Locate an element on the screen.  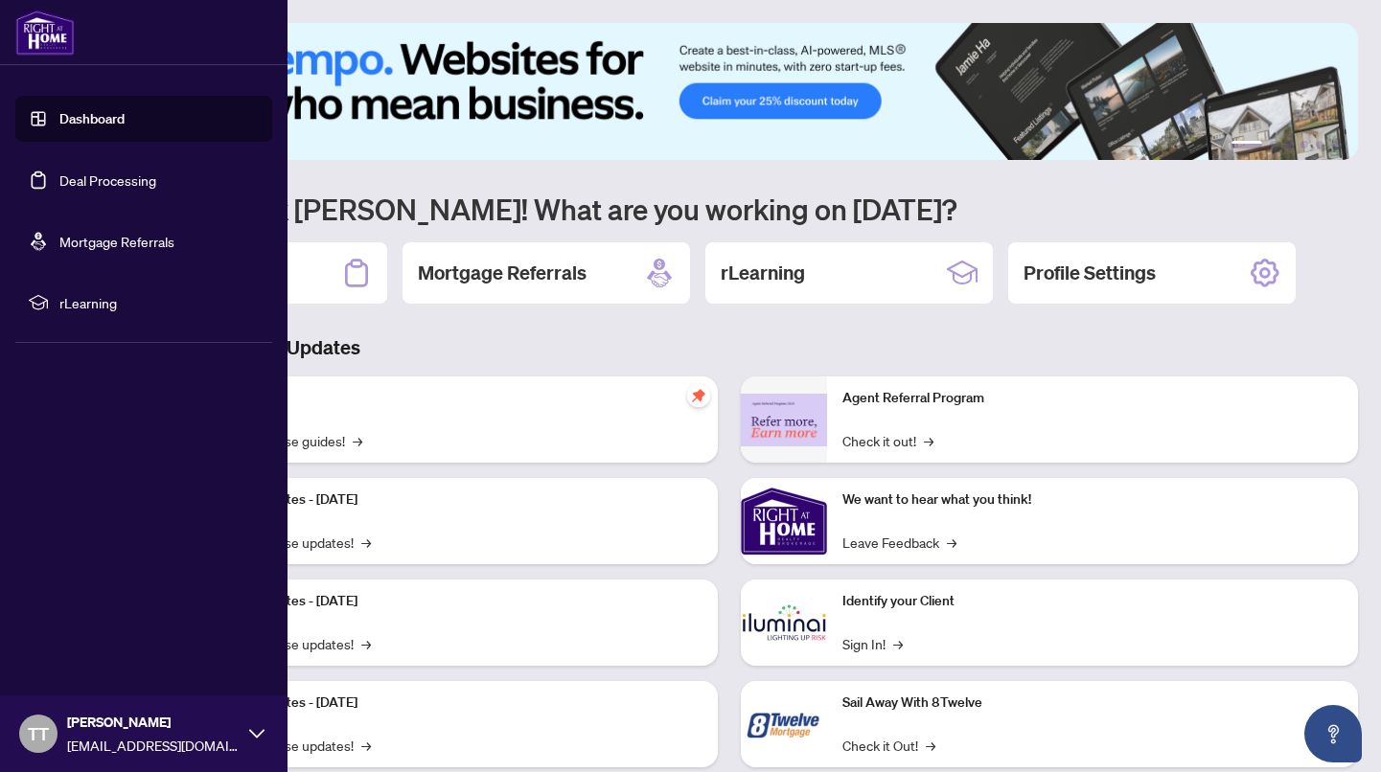
span: rLearning is located at coordinates (159, 303).